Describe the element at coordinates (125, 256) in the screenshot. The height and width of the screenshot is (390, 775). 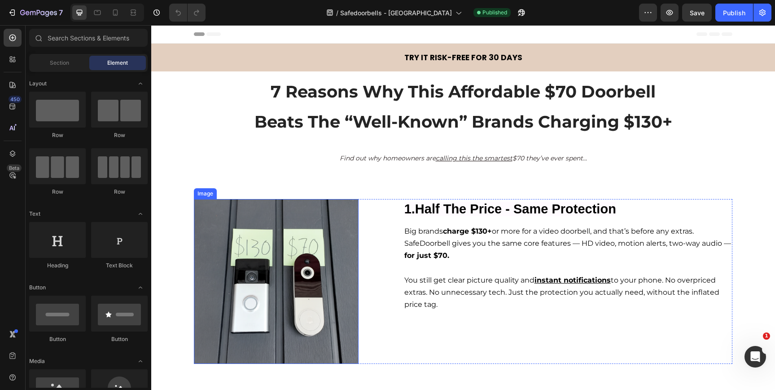
I see `img: gempages_570336046982628576-6715f819-38e6-4736-8a30-4fd14c5af4ae.png` at that location.